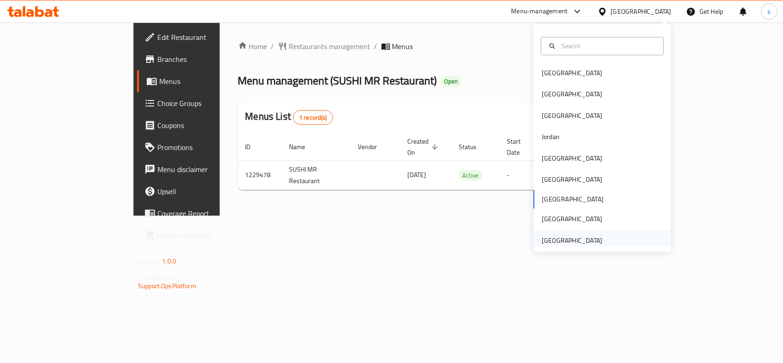 The height and width of the screenshot is (363, 783). I want to click on span: Upsell, so click(207, 191).